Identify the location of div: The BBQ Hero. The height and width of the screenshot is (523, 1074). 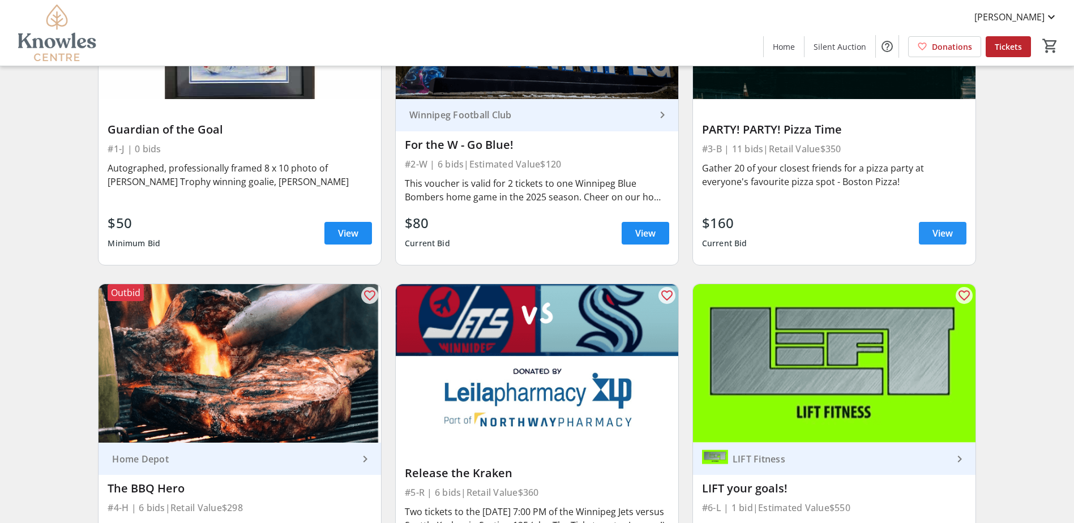
(239, 489).